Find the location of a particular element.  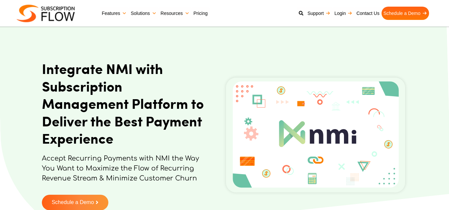

a: Schedule a Demo is located at coordinates (405, 13).